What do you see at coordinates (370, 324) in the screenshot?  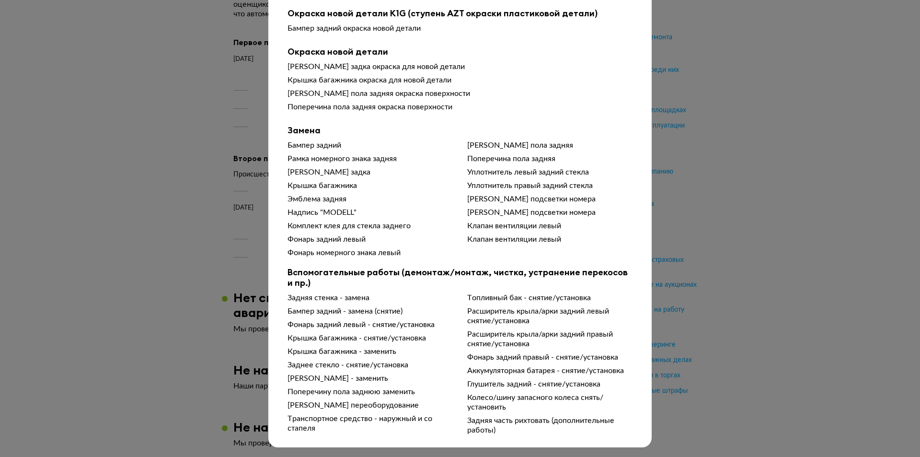 I see `div: Фонарь задний левый - снятие/установка` at bounding box center [370, 324].